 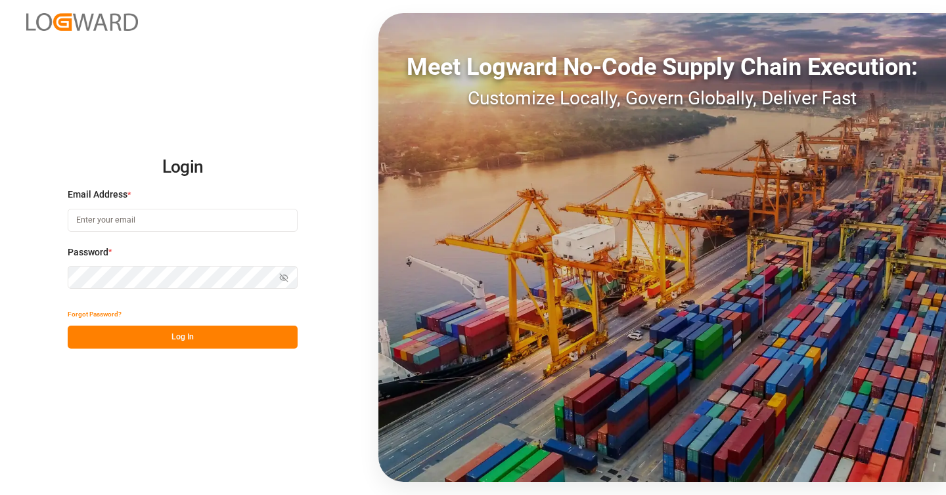 I want to click on button: Forgot Password?, so click(x=95, y=314).